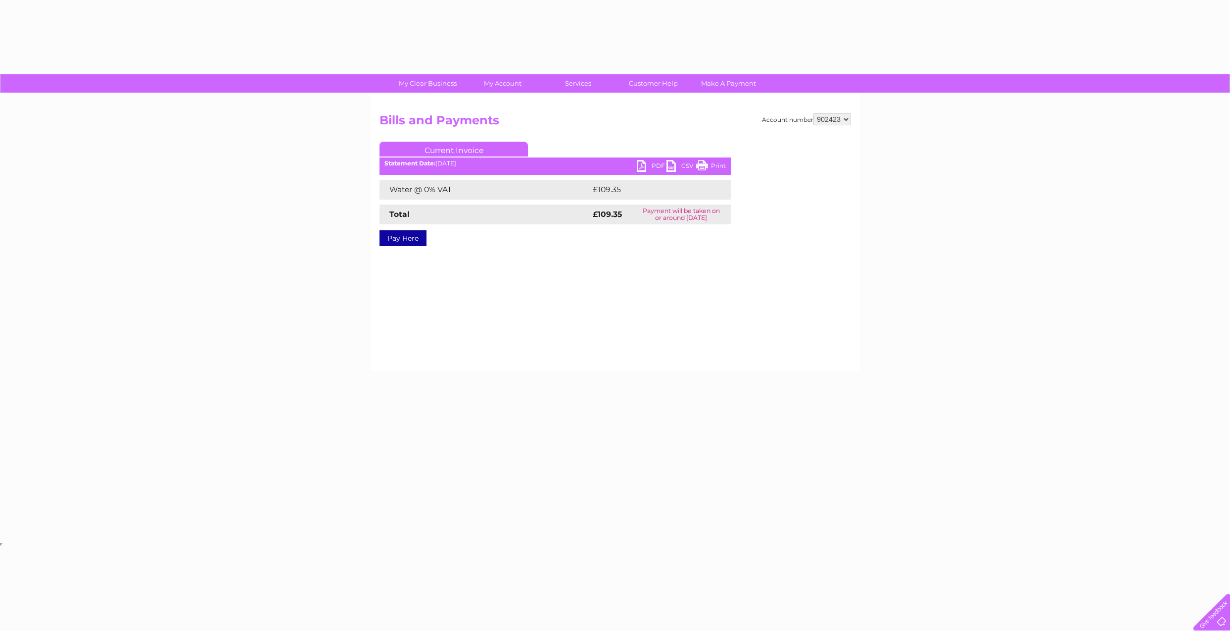  What do you see at coordinates (652, 167) in the screenshot?
I see `a: PDF` at bounding box center [652, 167].